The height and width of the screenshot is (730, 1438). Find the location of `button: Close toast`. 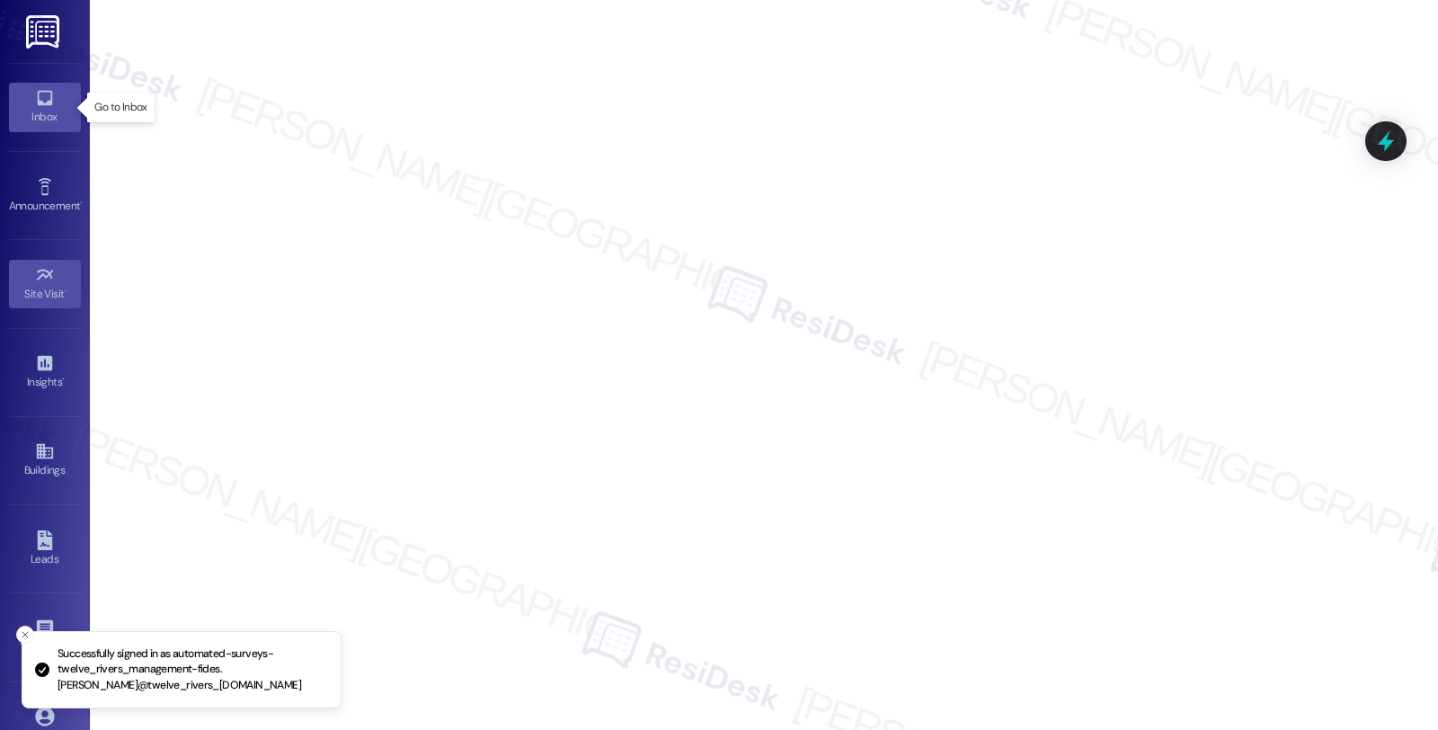

button: Close toast is located at coordinates (25, 635).